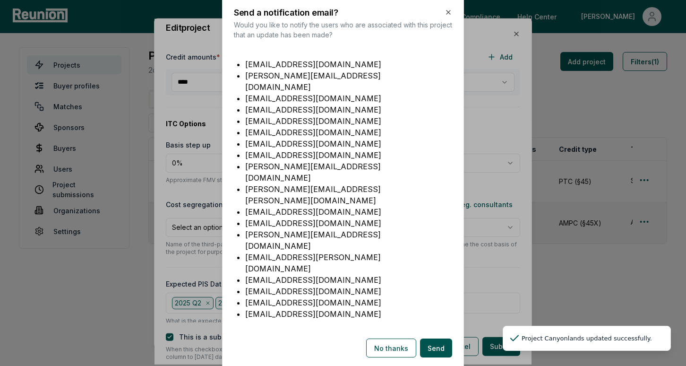 The height and width of the screenshot is (366, 686). I want to click on button: No thanks, so click(391, 348).